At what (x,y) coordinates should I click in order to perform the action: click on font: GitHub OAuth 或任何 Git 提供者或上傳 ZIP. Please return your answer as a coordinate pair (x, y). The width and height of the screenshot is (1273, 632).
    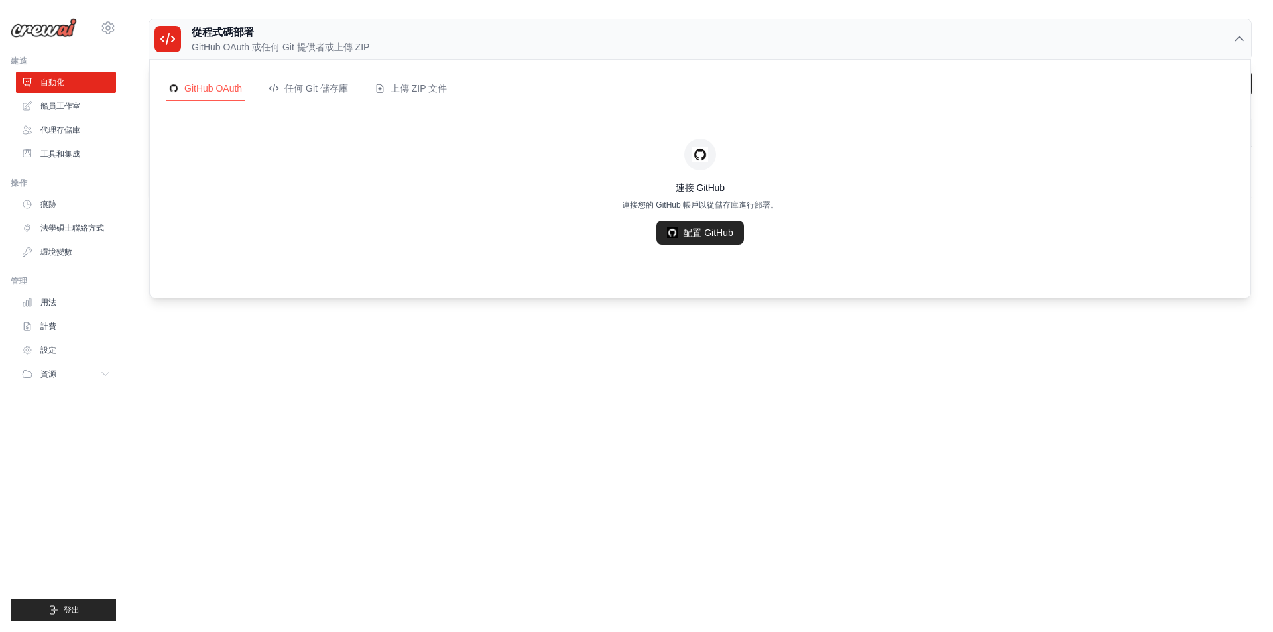
    Looking at the image, I should click on (281, 47).